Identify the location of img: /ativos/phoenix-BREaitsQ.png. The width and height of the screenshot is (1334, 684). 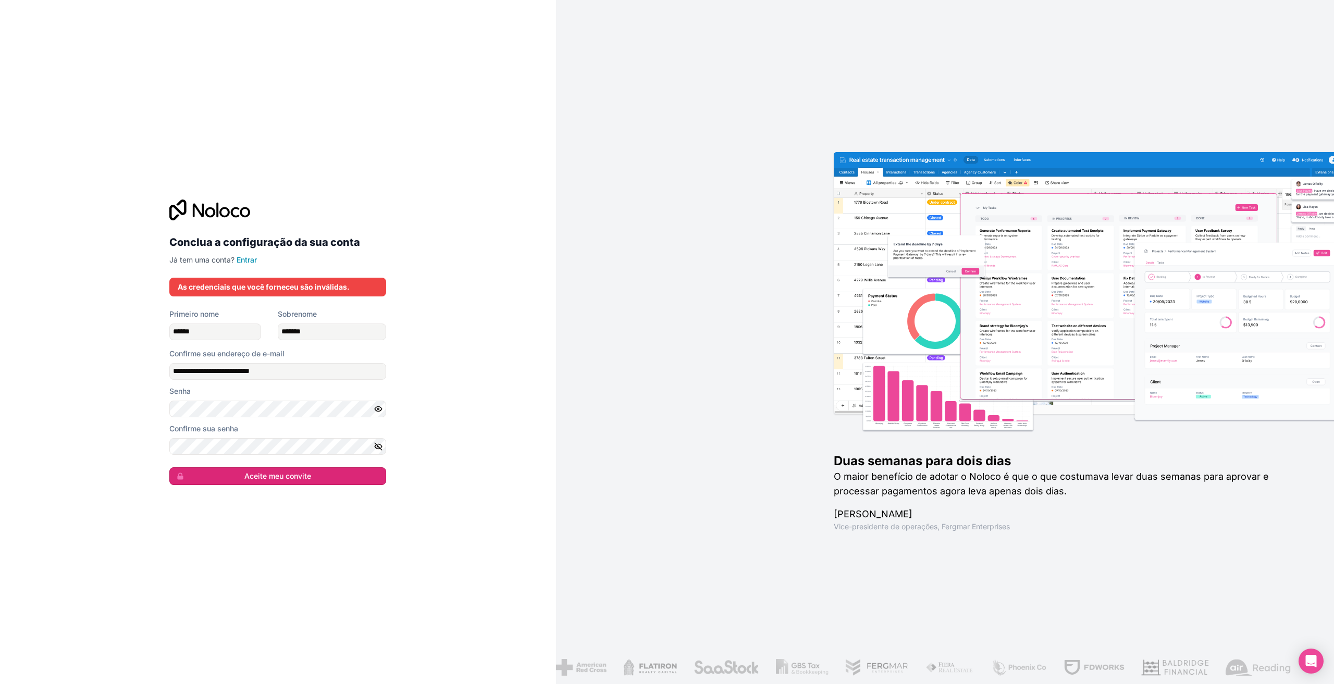
(1017, 667).